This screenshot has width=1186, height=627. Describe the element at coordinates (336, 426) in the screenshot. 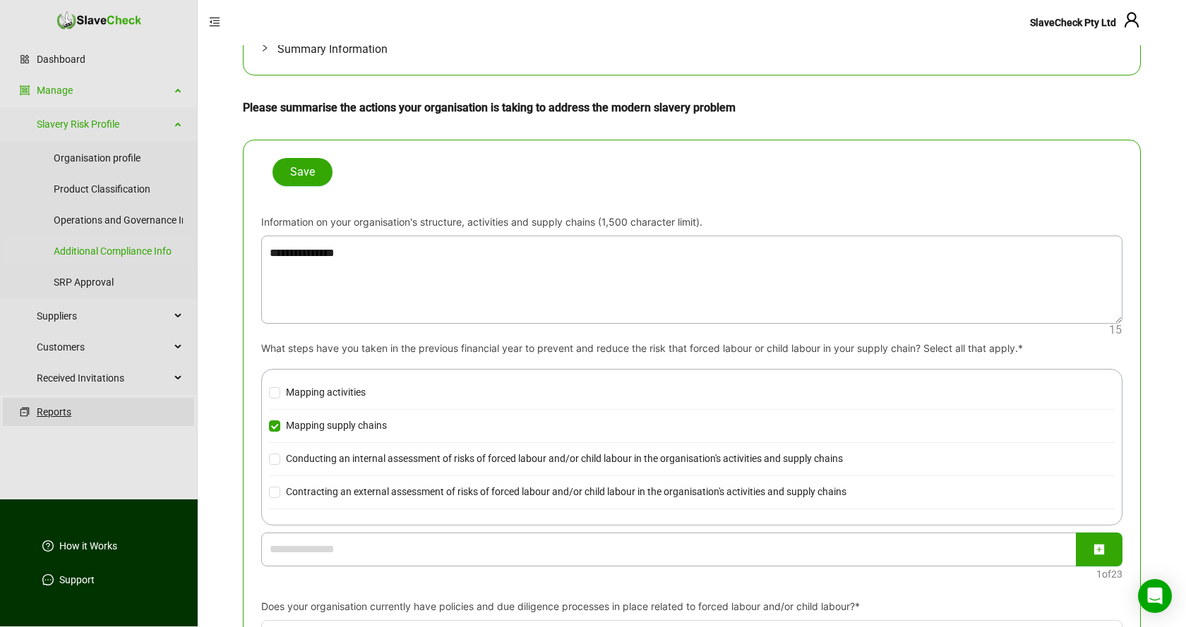

I see `span: Mapping supply chains` at that location.